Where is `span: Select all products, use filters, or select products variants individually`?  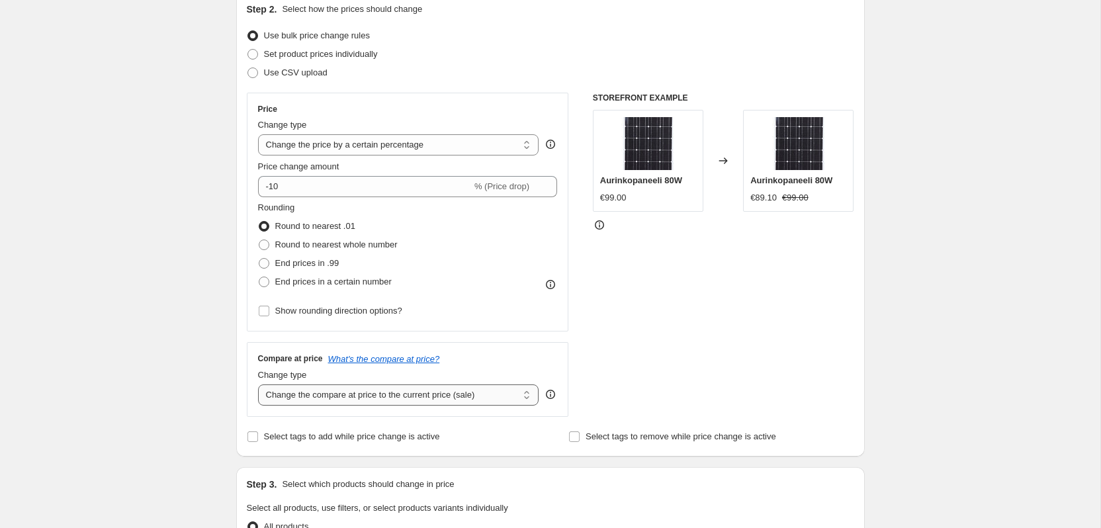 span: Select all products, use filters, or select products variants individually is located at coordinates (377, 508).